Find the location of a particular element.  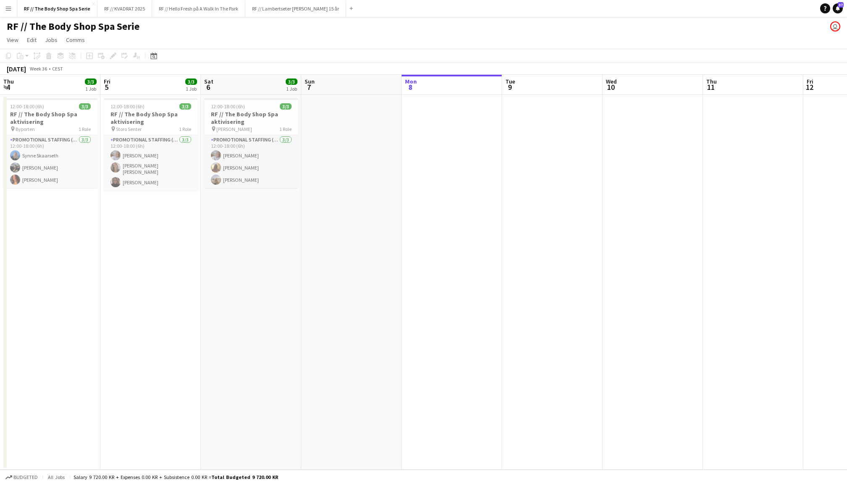

span: 6 is located at coordinates (208, 87).